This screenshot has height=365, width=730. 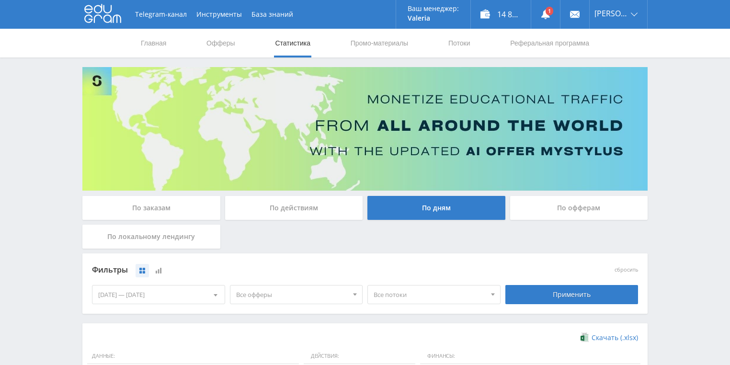 What do you see at coordinates (365, 129) in the screenshot?
I see `img: Banner` at bounding box center [365, 129].